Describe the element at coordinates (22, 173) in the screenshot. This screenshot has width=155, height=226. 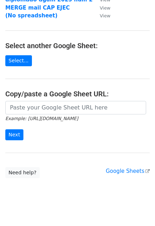
I see `a: Need help?` at that location.